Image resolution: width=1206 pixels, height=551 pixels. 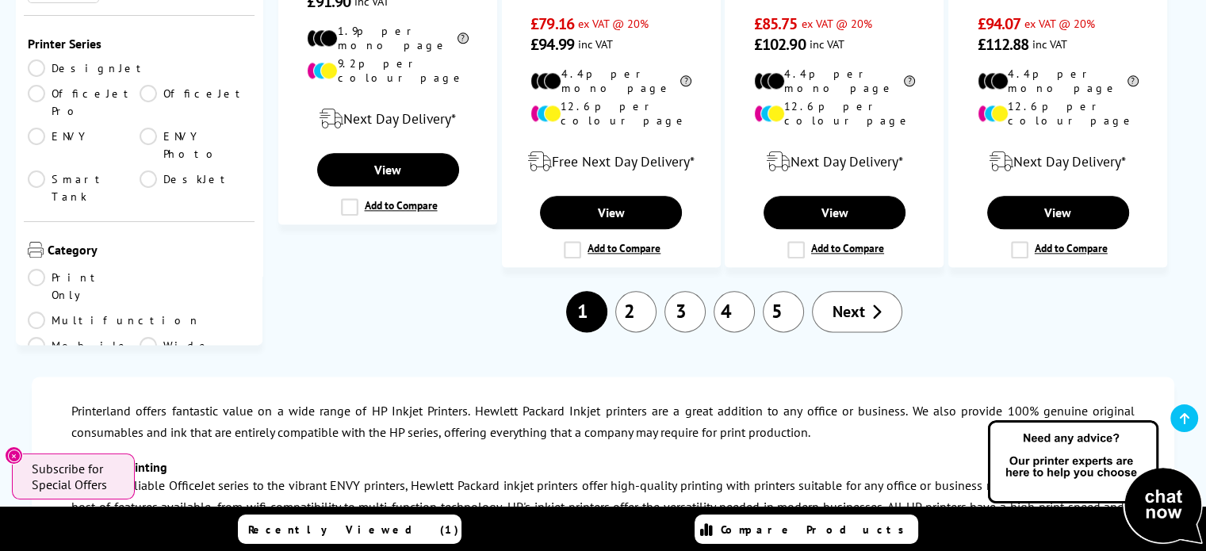 I want to click on span: Subscribe for Special Offers, so click(x=75, y=476).